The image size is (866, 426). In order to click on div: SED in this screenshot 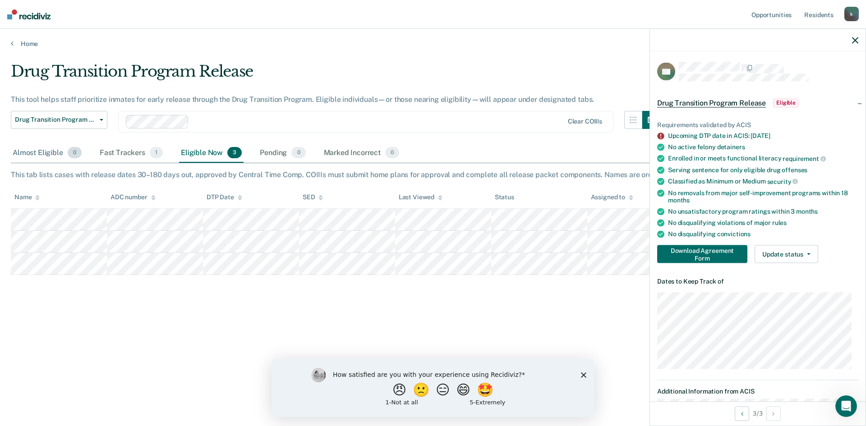, I will do `click(313, 197)`.